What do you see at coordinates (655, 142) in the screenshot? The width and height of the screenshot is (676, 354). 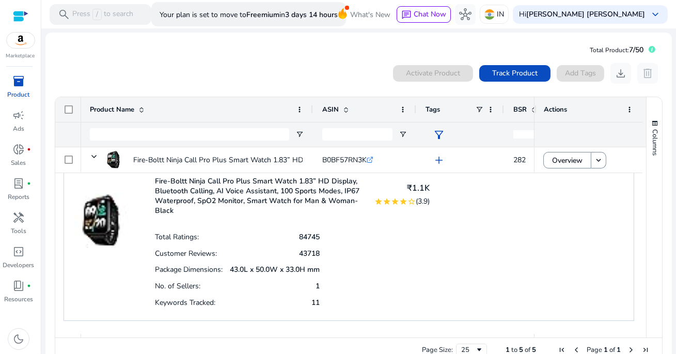 I see `span: Columns` at bounding box center [655, 142].